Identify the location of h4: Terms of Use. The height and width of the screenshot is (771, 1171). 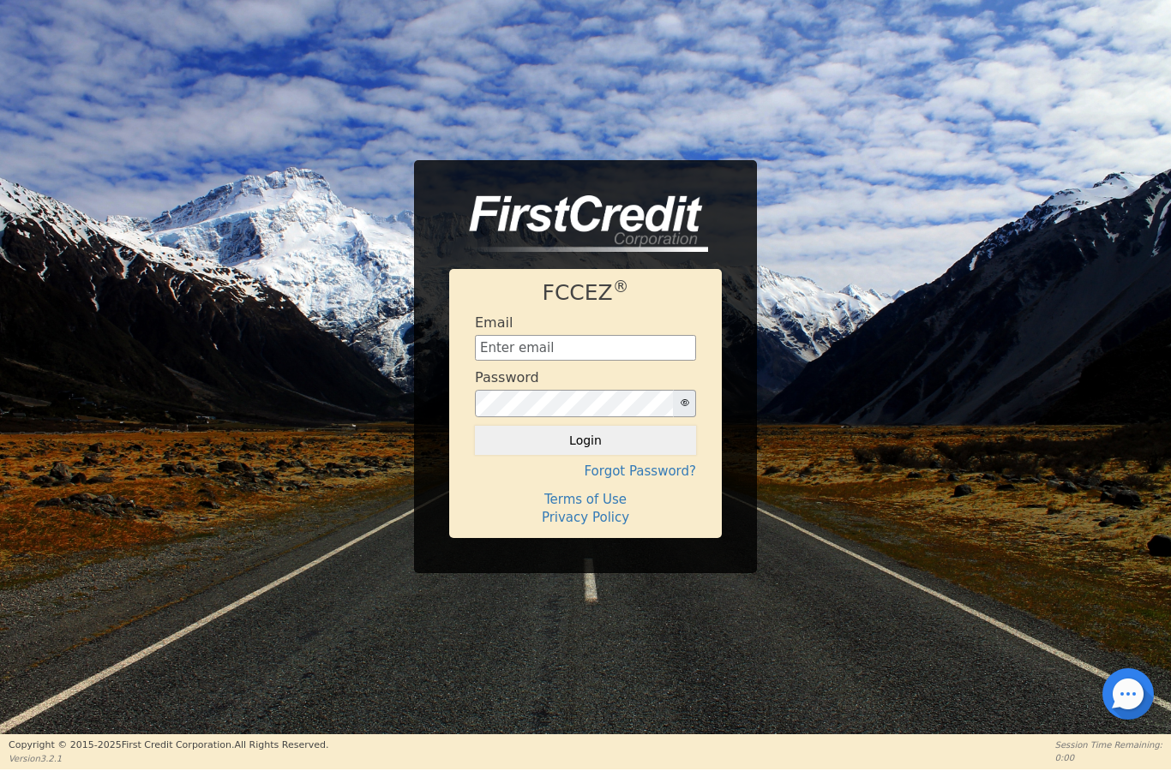
(585, 500).